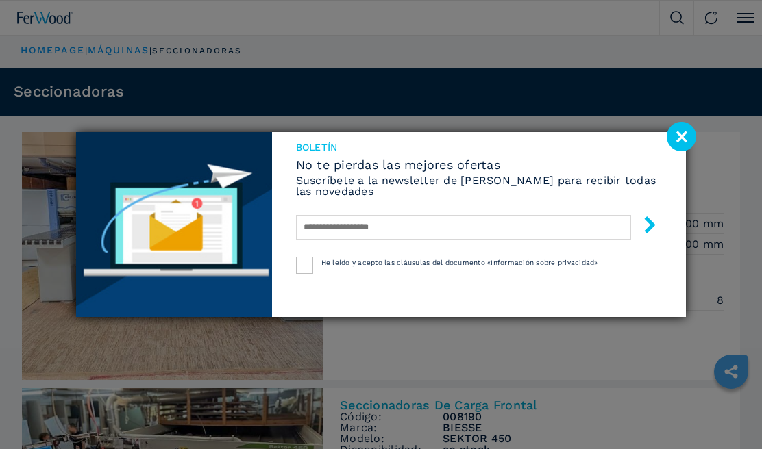  Describe the element at coordinates (460, 262) in the screenshot. I see `span: He leído y acepto las cláusulas del documento «Información sobre privacidad»` at that location.